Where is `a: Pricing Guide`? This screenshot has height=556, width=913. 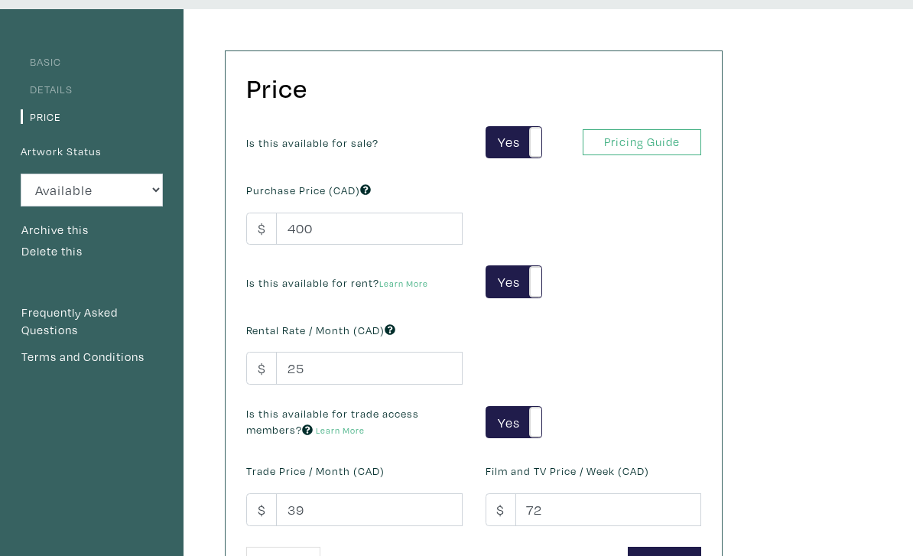 a: Pricing Guide is located at coordinates (642, 142).